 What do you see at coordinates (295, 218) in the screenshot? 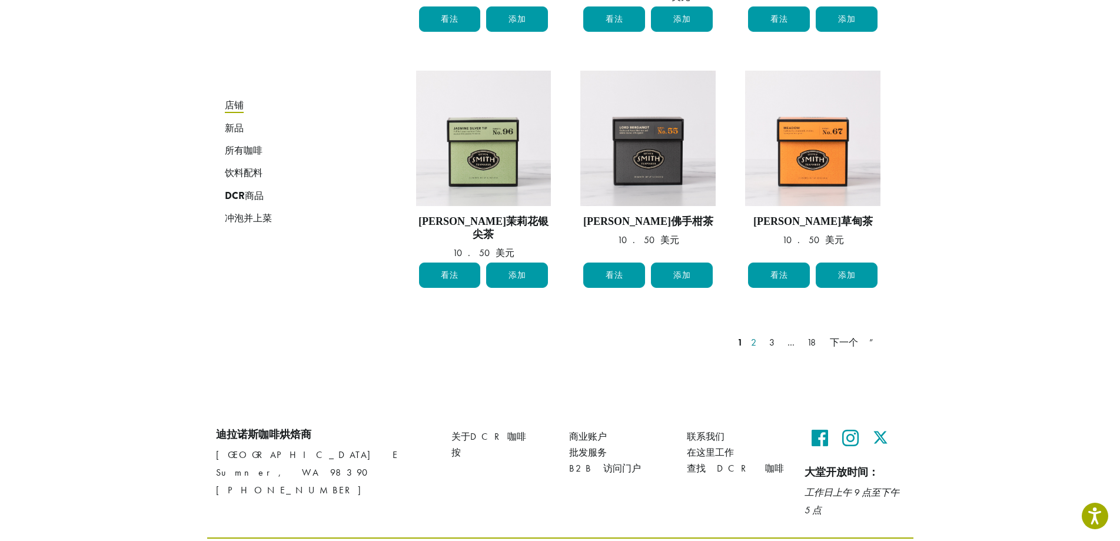
I see `a: 冲泡并上菜` at bounding box center [295, 218].